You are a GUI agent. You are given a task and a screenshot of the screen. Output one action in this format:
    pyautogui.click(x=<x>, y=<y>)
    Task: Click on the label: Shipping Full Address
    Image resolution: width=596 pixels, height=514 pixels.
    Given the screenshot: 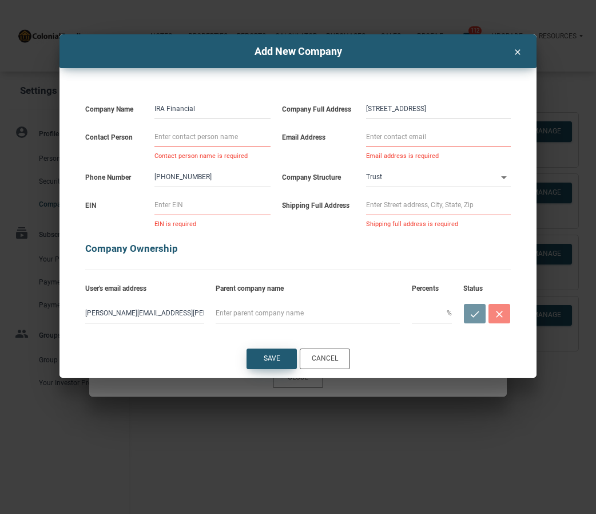 What is the action you would take?
    pyautogui.click(x=318, y=200)
    